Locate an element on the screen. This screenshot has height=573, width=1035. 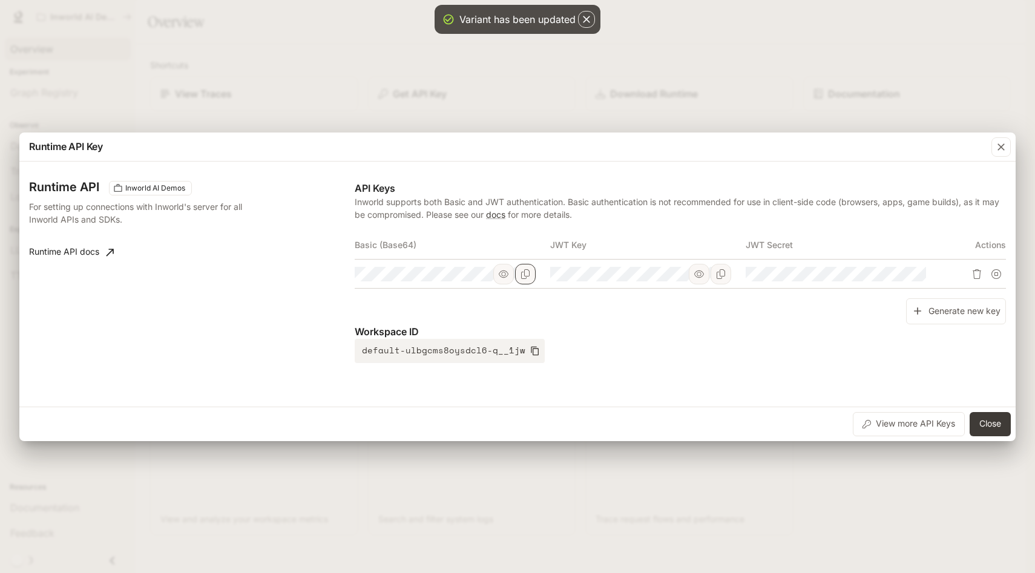
th: JWT Key is located at coordinates (647, 245).